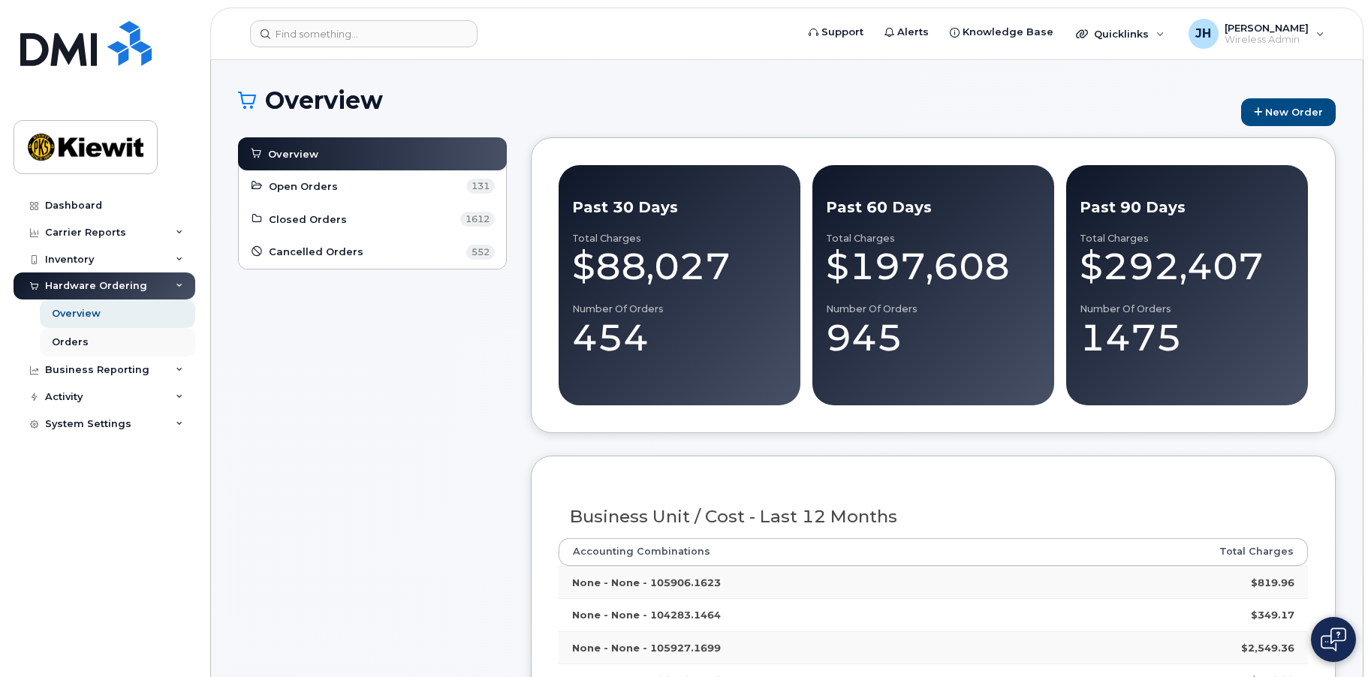 This screenshot has height=677, width=1371. What do you see at coordinates (480, 186) in the screenshot?
I see `span: 131` at bounding box center [480, 186].